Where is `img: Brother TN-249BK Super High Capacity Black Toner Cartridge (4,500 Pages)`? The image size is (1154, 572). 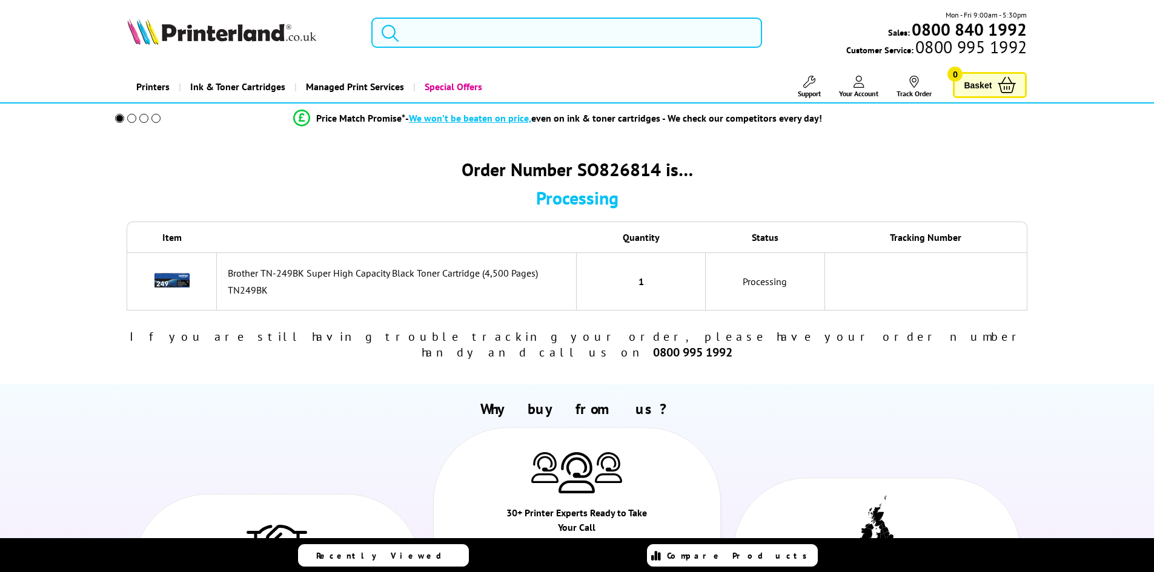
img: Brother TN-249BK Super High Capacity Black Toner Cartridge (4,500 Pages) is located at coordinates (172, 280).